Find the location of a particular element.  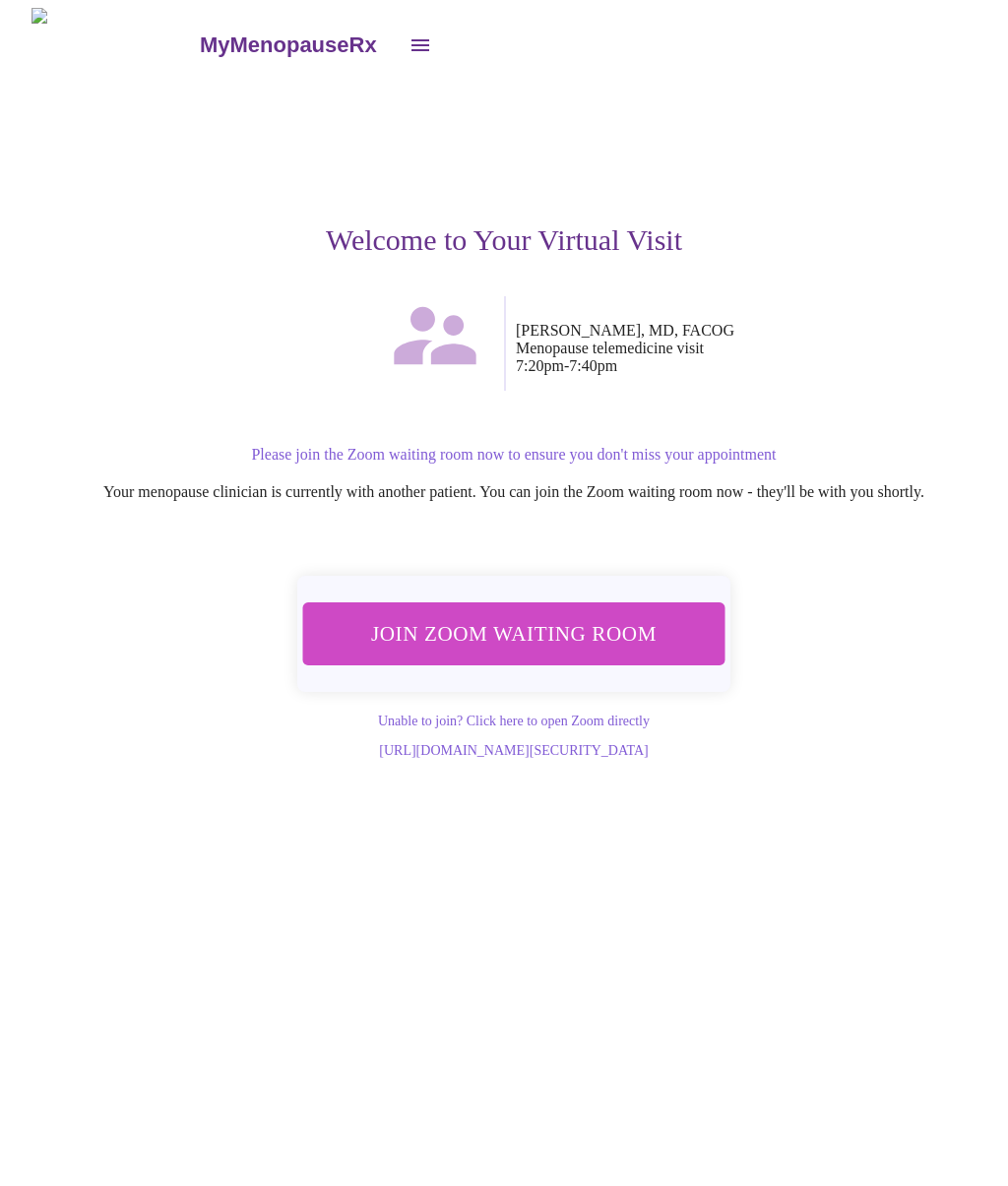

p: Your menopause clinician is currently with another patient. You can join the Zoom waiting room no... is located at coordinates (513, 492).